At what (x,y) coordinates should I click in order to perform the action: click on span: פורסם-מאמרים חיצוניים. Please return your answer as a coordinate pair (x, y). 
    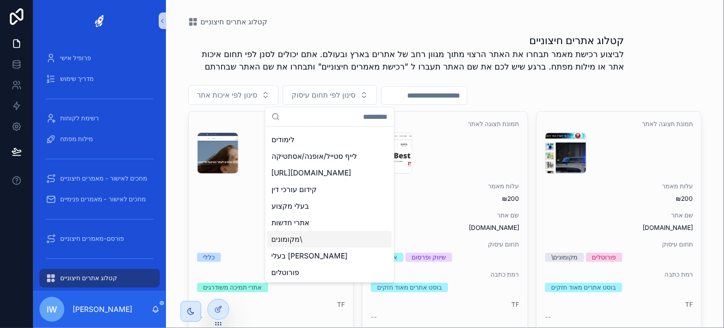
    Looking at the image, I should click on (92, 239).